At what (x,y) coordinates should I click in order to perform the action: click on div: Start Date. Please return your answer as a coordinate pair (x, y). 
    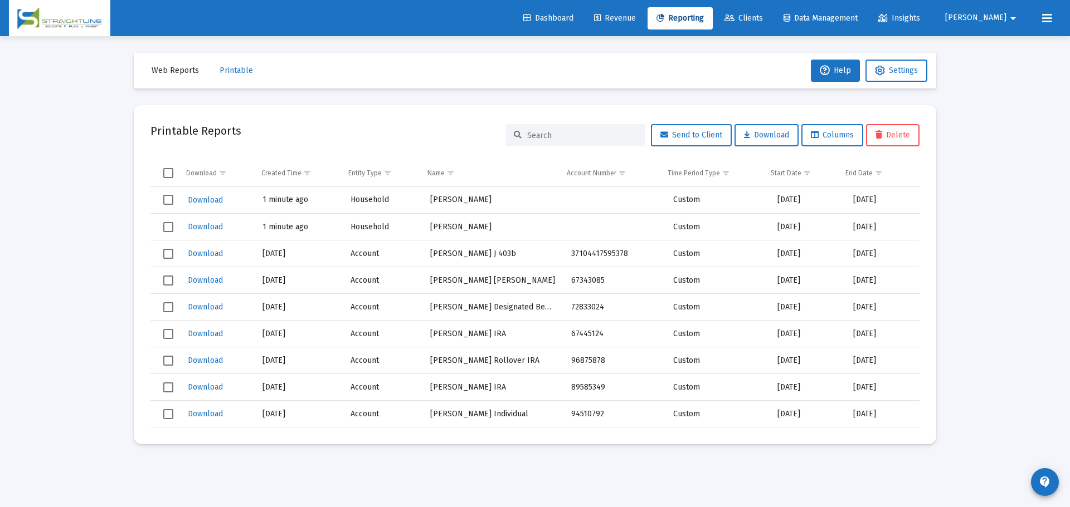
    Looking at the image, I should click on (785, 173).